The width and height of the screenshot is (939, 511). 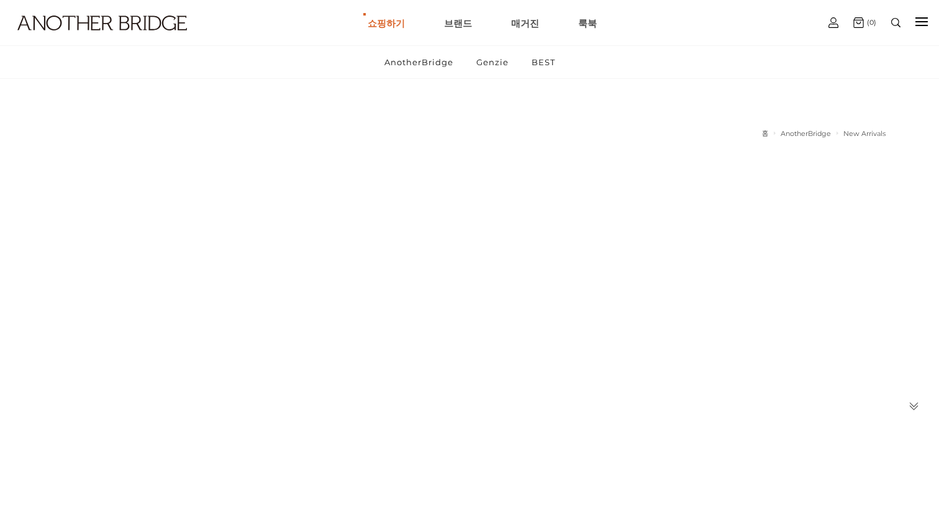 I want to click on a: Genzie, so click(x=492, y=62).